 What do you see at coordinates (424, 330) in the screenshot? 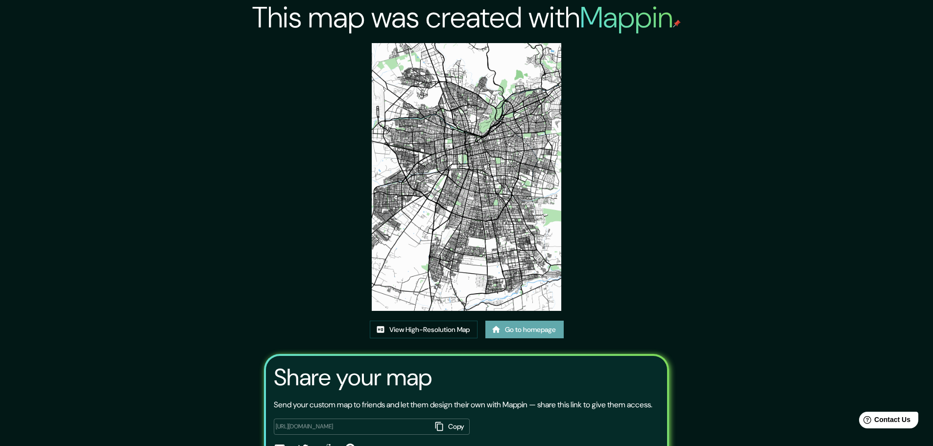
I see `a: View High-Resolution Map` at bounding box center [424, 330].